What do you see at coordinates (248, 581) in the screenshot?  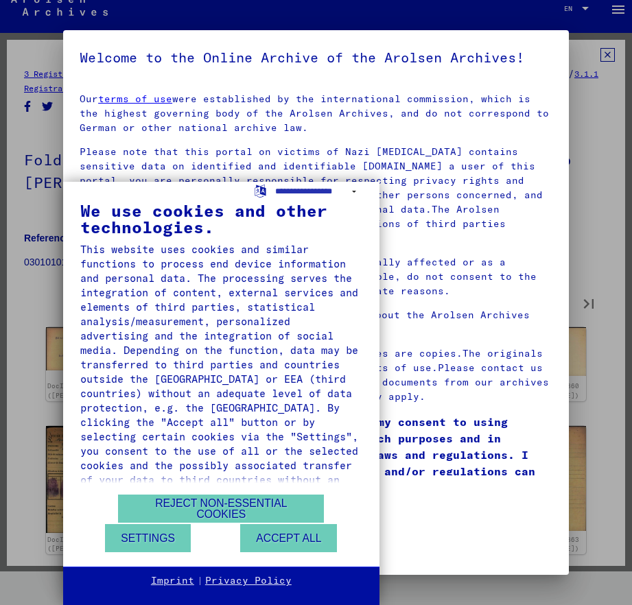 I see `a: Privacy Policy` at bounding box center [248, 581].